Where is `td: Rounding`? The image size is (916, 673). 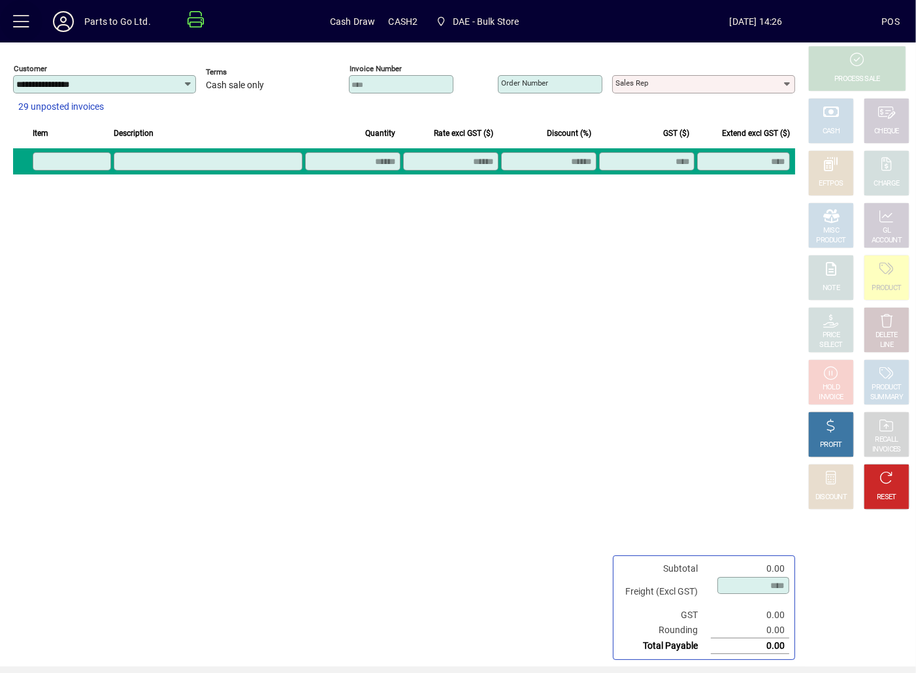
td: Rounding is located at coordinates (664, 630).